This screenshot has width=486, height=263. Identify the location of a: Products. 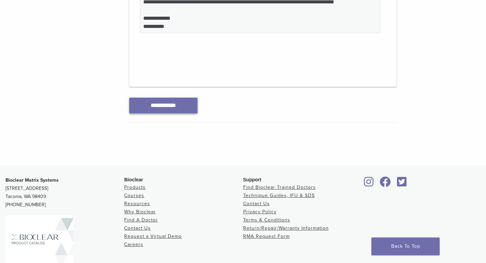
(135, 187).